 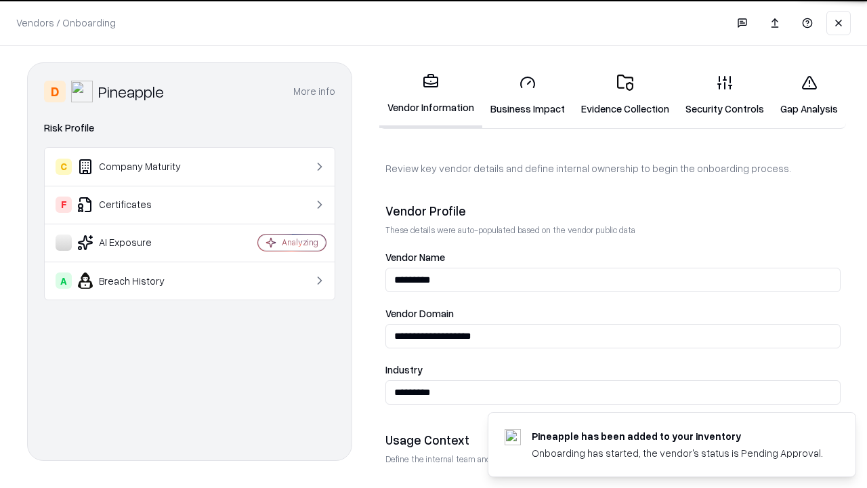 What do you see at coordinates (677, 435) in the screenshot?
I see `div: Pineapple has been added to your inventory` at bounding box center [677, 435].